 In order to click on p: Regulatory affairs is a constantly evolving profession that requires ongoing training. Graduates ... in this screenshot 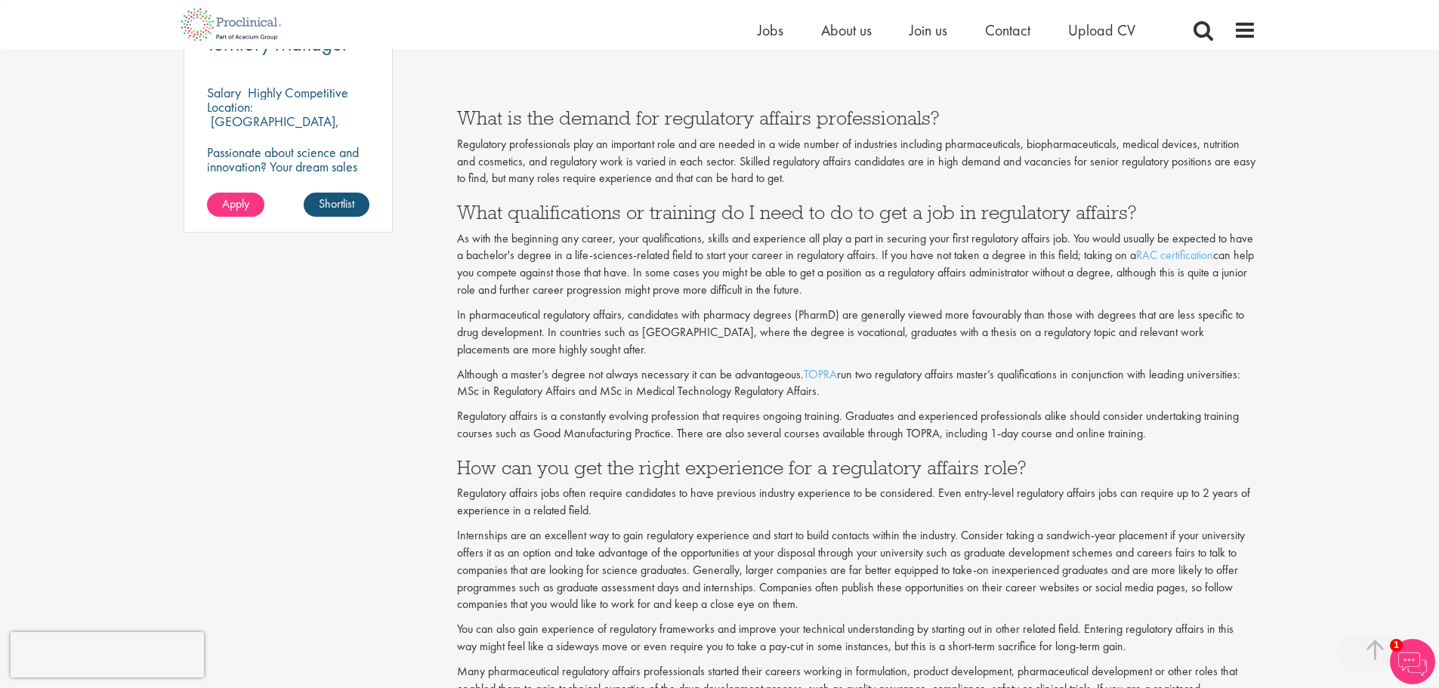, I will do `click(857, 425)`.